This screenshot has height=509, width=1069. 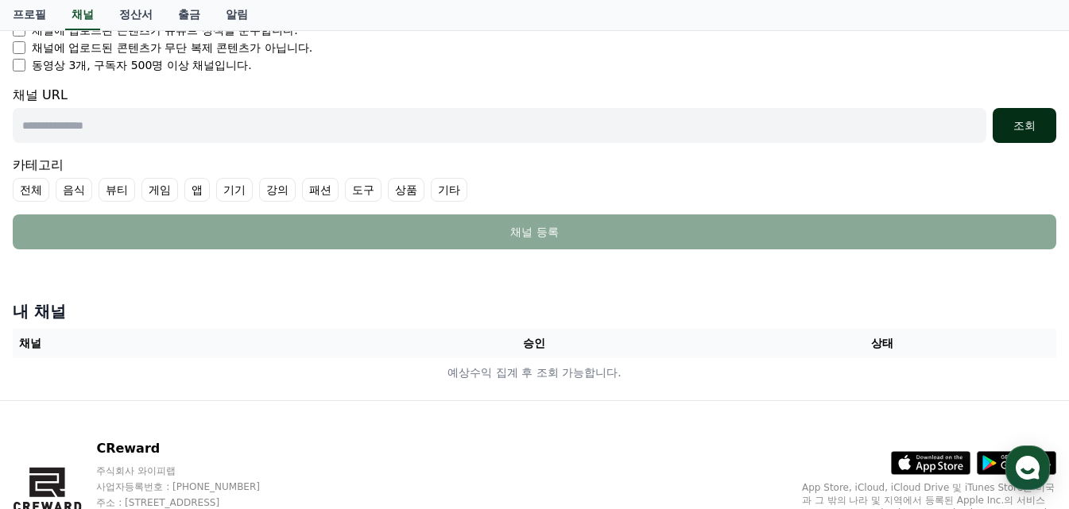 What do you see at coordinates (74, 190) in the screenshot?
I see `label: 음식` at bounding box center [74, 190].